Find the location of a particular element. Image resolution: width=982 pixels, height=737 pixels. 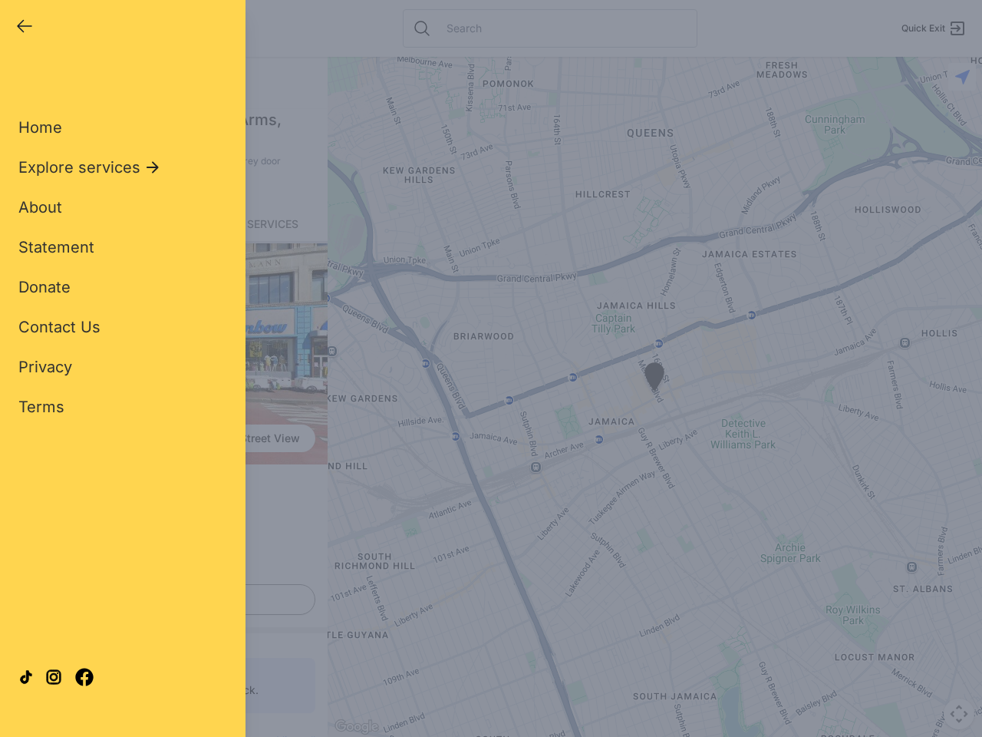

span: Explore services is located at coordinates (79, 167).